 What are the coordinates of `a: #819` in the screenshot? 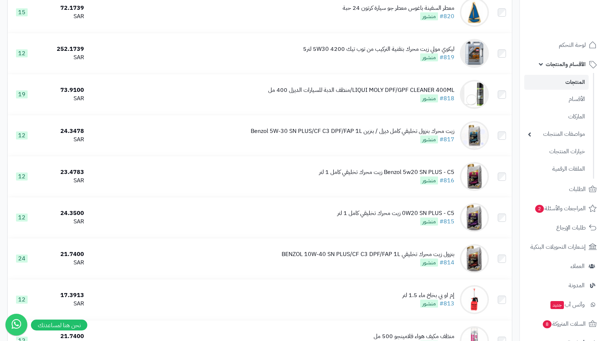 It's located at (446, 57).